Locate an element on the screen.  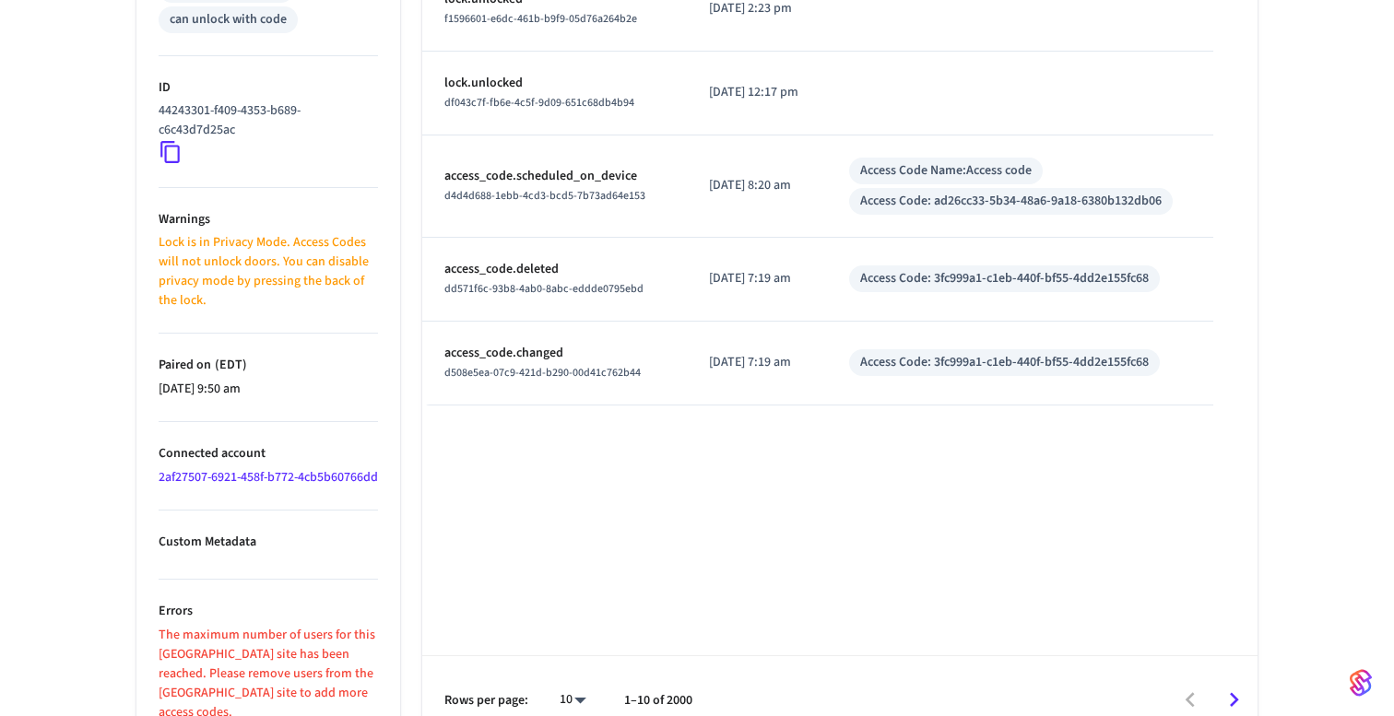
img: SeamLogoGradient.69752ec5.svg is located at coordinates (1360, 683).